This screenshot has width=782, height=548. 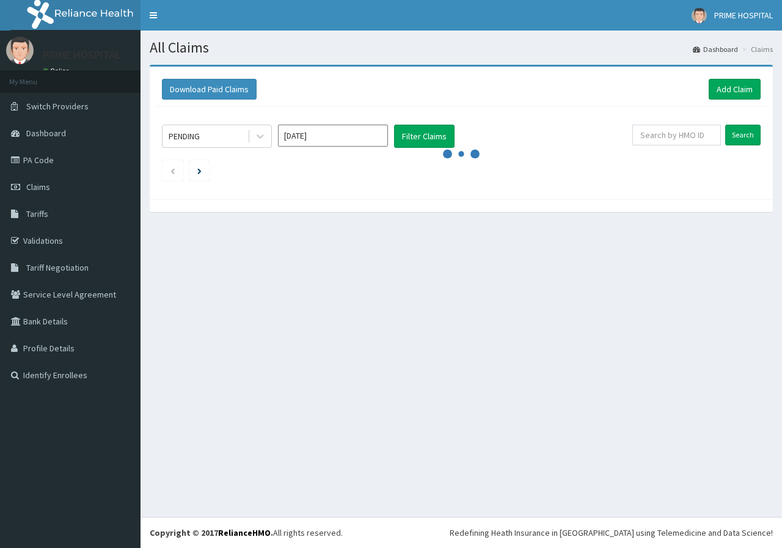 I want to click on input: Select Month and Year, so click(x=333, y=136).